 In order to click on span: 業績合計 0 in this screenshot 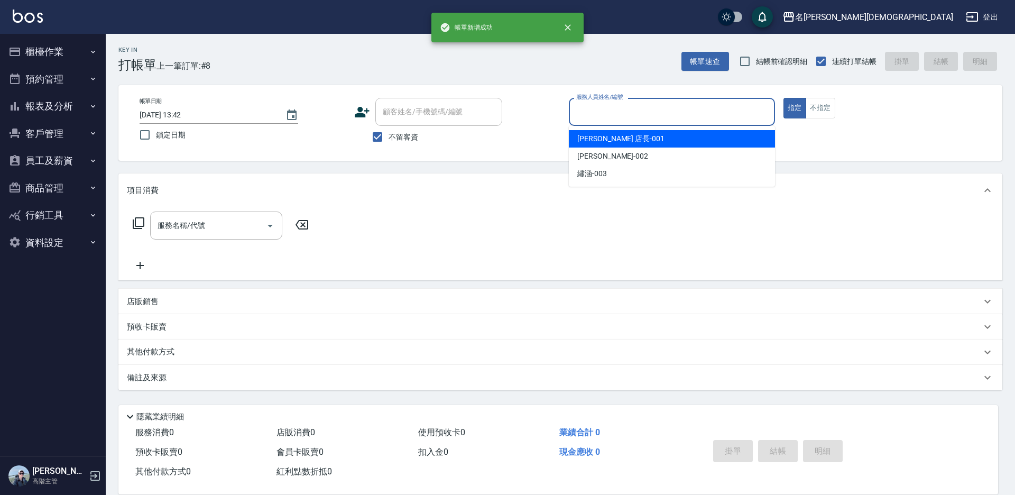, I will do `click(580, 432)`.